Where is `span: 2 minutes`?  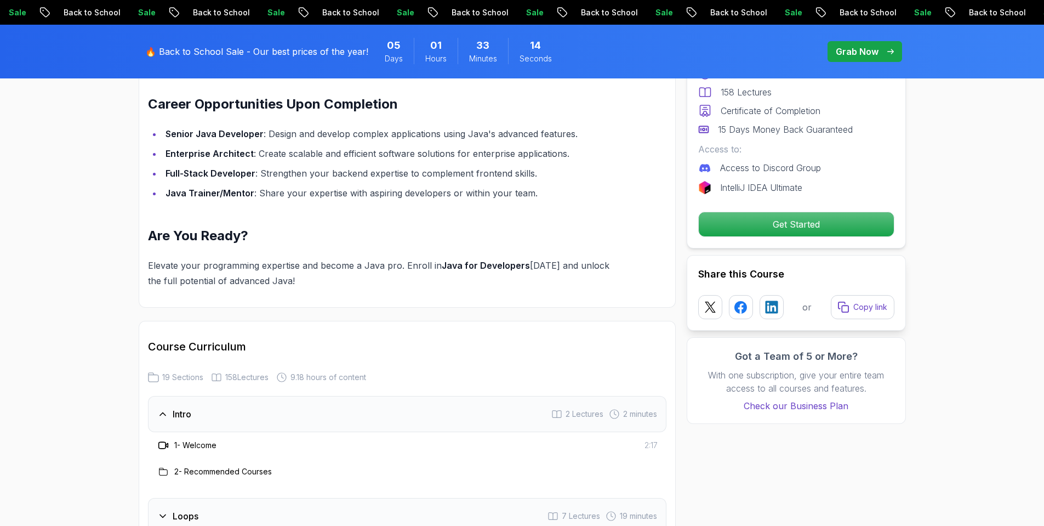
span: 2 minutes is located at coordinates (640, 414).